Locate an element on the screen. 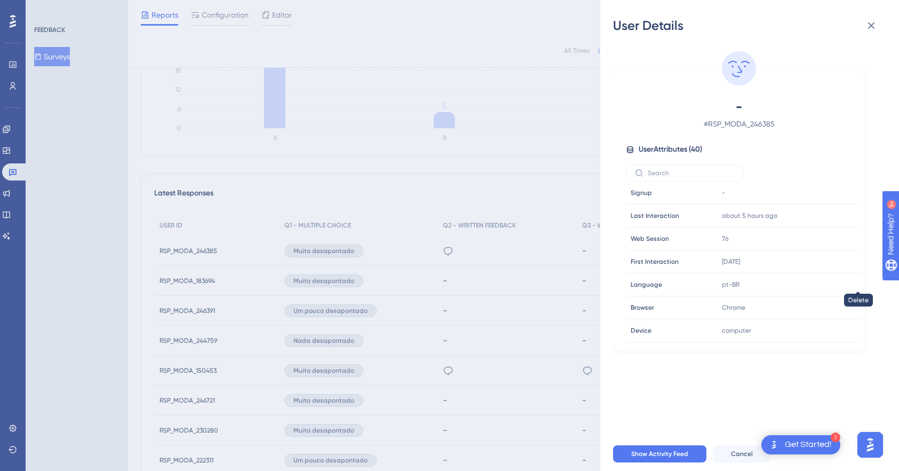 The width and height of the screenshot is (899, 471). div: Get Started! is located at coordinates (809, 445).